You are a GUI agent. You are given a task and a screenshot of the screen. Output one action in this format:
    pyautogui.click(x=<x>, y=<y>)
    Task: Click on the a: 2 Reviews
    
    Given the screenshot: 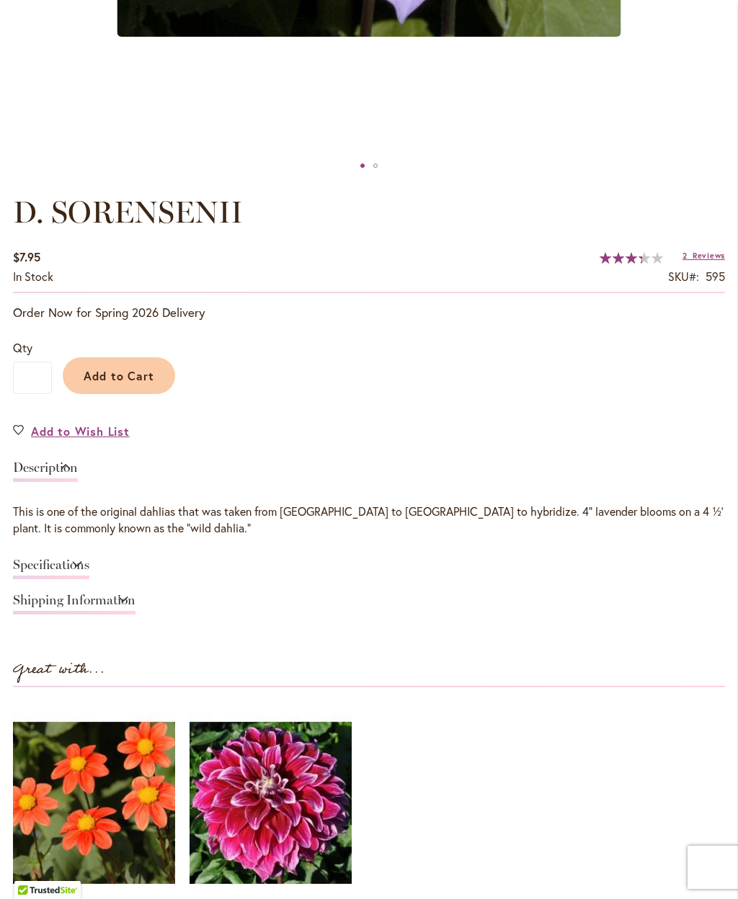 What is the action you would take?
    pyautogui.click(x=703, y=256)
    